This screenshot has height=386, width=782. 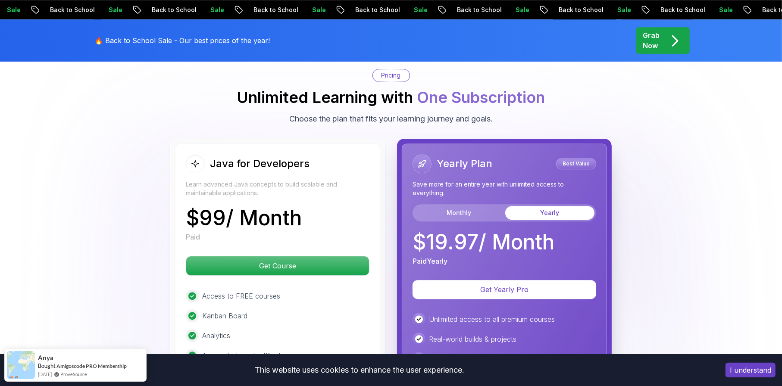 What do you see at coordinates (241, 296) in the screenshot?
I see `p: Access to FREE courses` at bounding box center [241, 296].